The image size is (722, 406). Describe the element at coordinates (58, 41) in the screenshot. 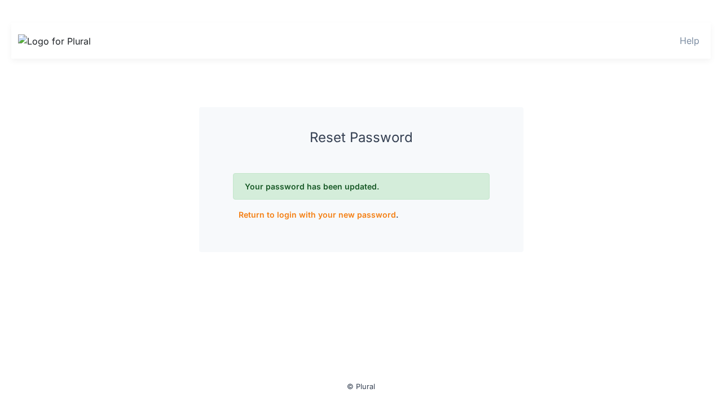

I see `img: Logo for Plural` at that location.